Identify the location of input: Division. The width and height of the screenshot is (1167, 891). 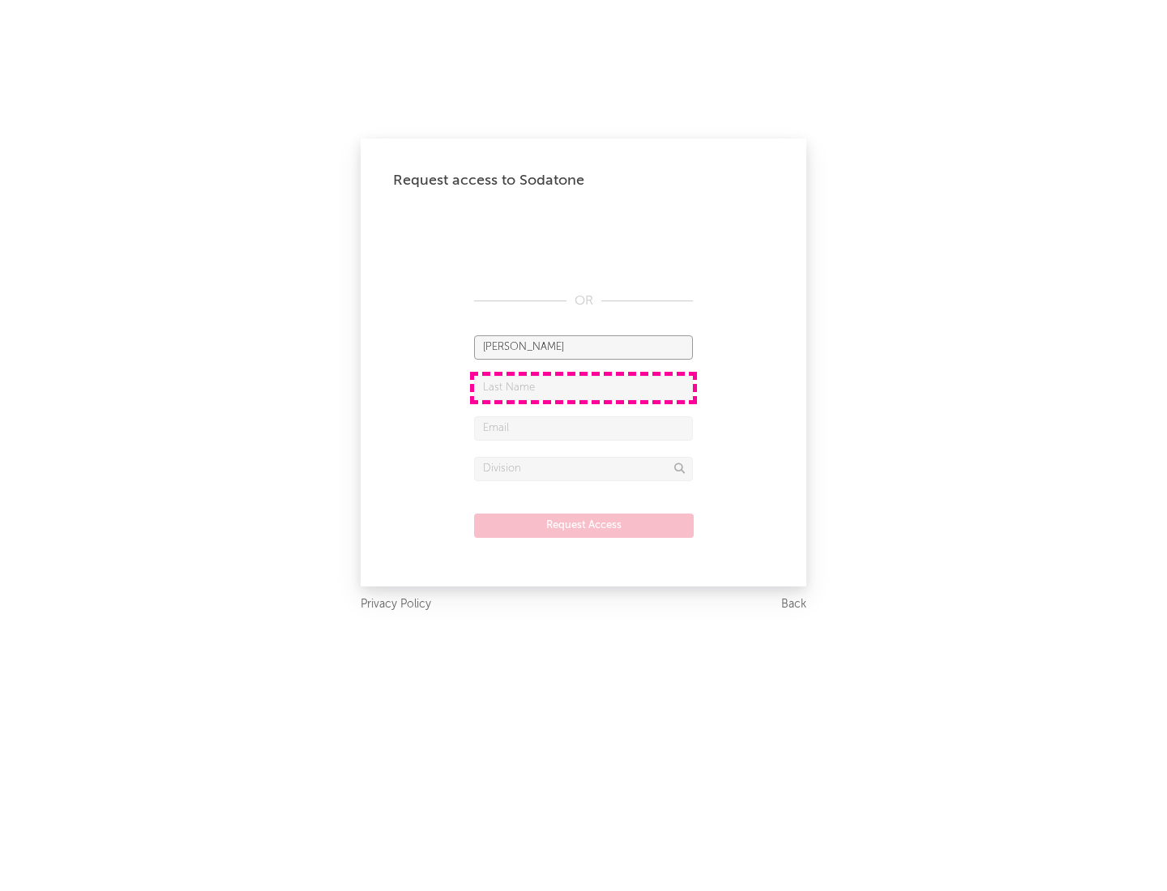
(583, 469).